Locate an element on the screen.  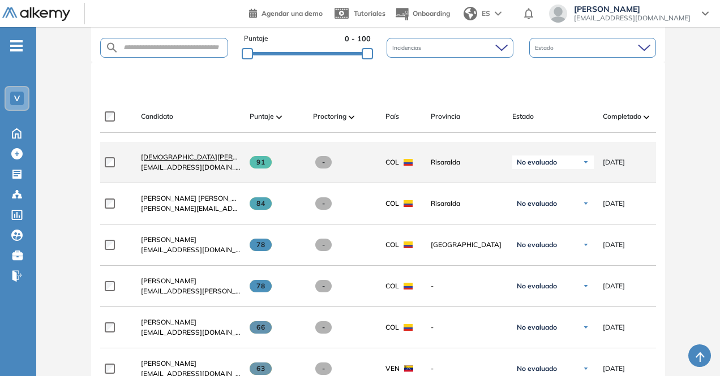
div: Incidencias is located at coordinates (450, 48).